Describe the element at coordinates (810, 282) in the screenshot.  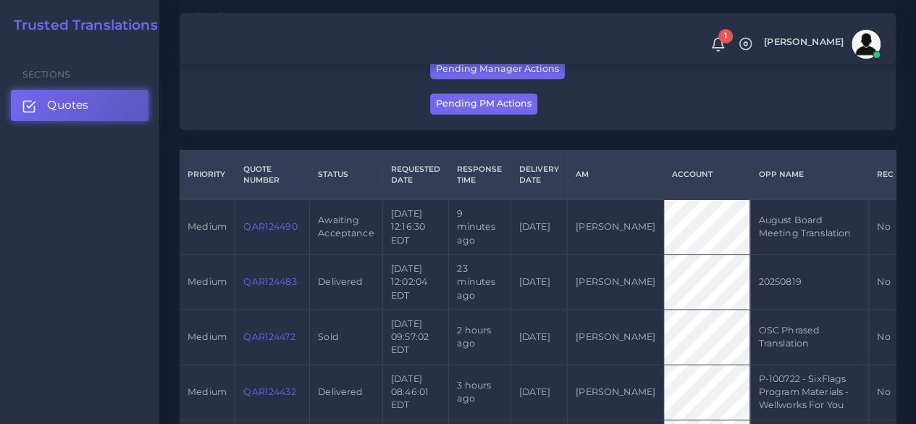
I see `td: 20250819` at that location.